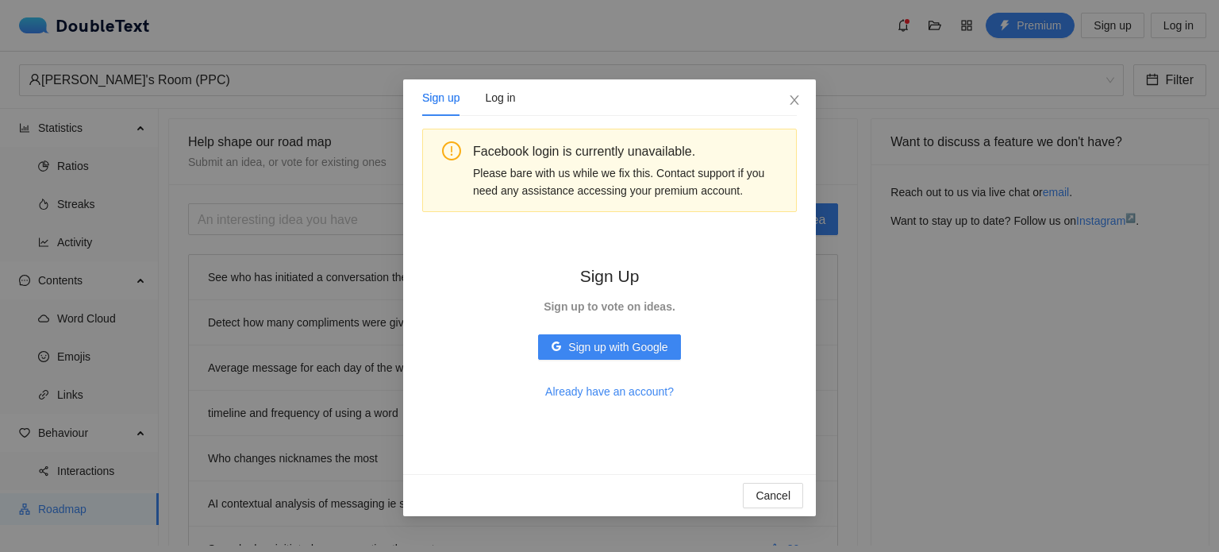 This screenshot has height=552, width=1219. Describe the element at coordinates (500, 98) in the screenshot. I see `div: Log in` at that location.